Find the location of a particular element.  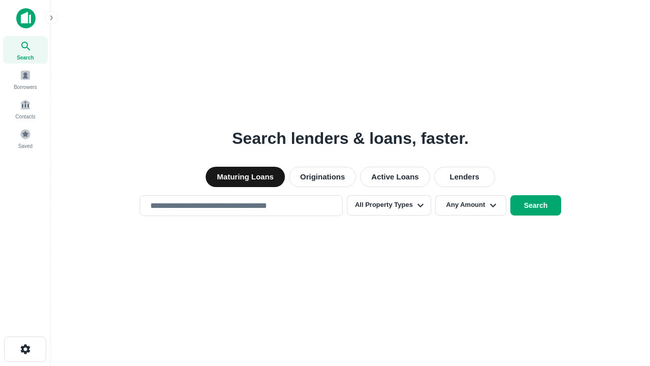

div: Search is located at coordinates (25, 50).